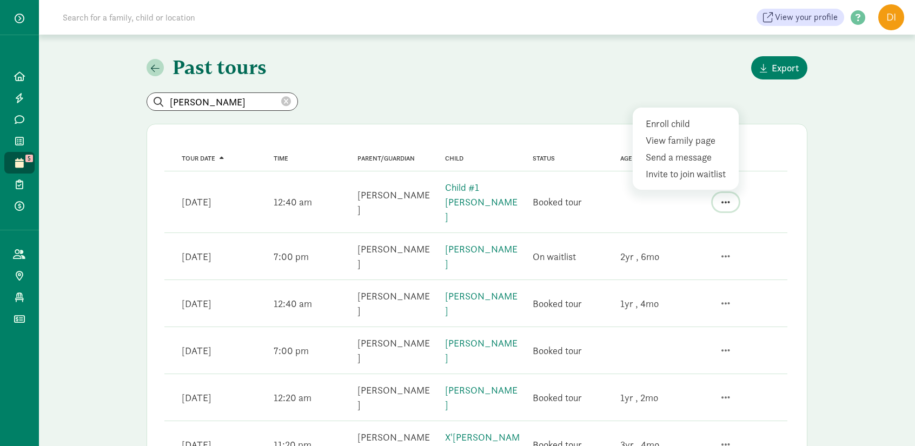 Image resolution: width=915 pixels, height=446 pixels. Describe the element at coordinates (29, 158) in the screenshot. I see `span: 5` at that location.